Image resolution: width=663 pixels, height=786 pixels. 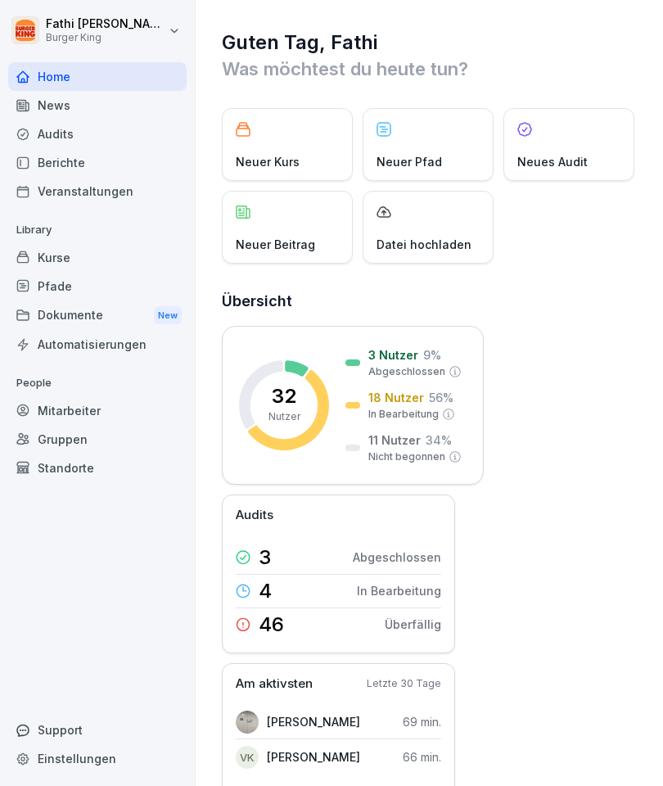 What do you see at coordinates (395, 440) in the screenshot?
I see `p: 11 Nutzer` at bounding box center [395, 440].